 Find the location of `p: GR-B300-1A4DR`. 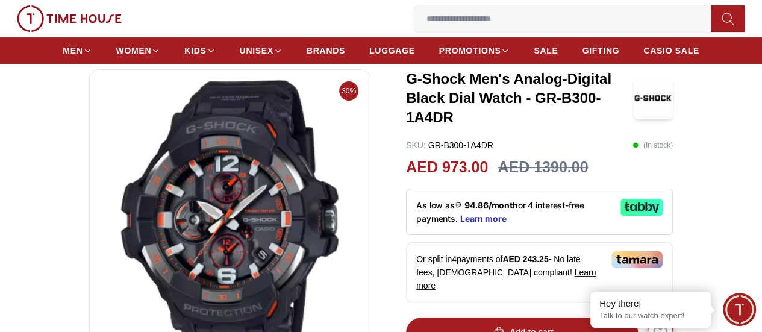

p: GR-B300-1A4DR is located at coordinates (449, 145).